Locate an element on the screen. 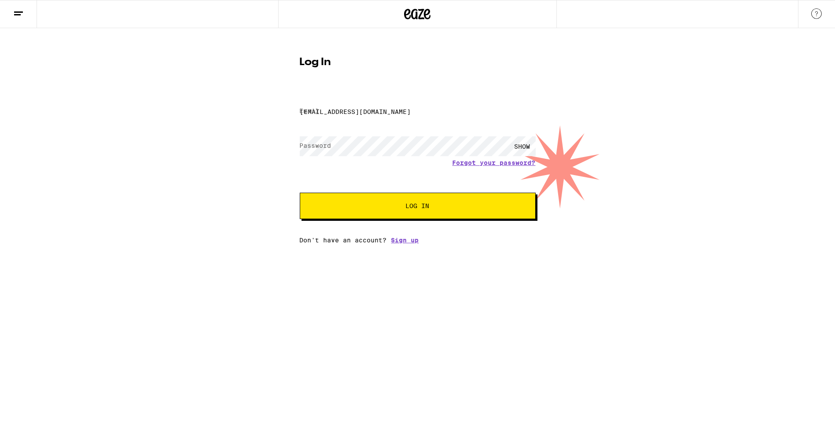 This screenshot has height=439, width=835. label: Password is located at coordinates (315, 146).